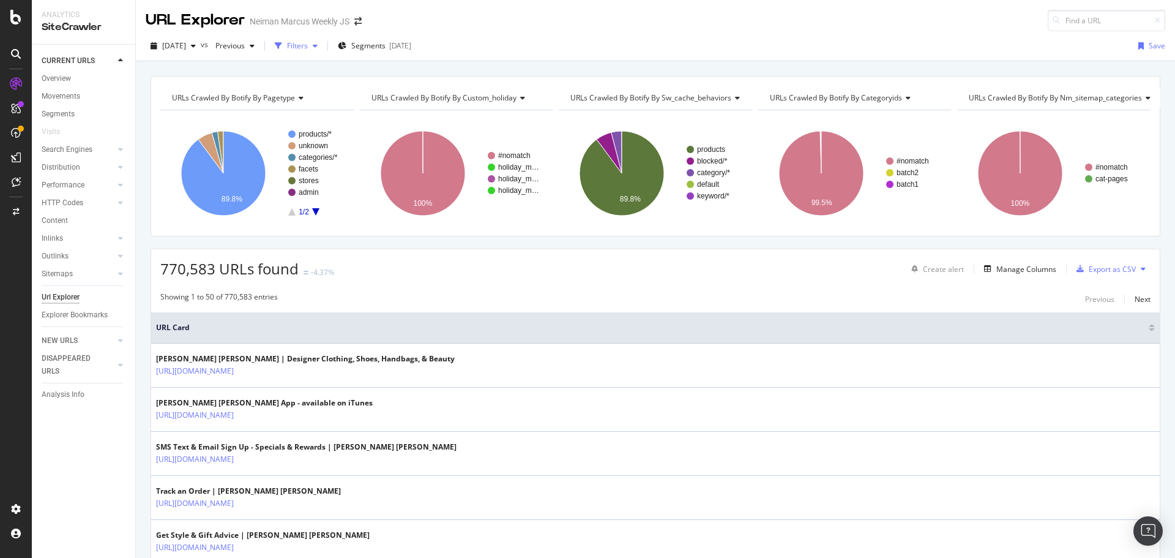 The height and width of the screenshot is (558, 1175). Describe the element at coordinates (63, 394) in the screenshot. I see `div: Analysis Info` at that location.